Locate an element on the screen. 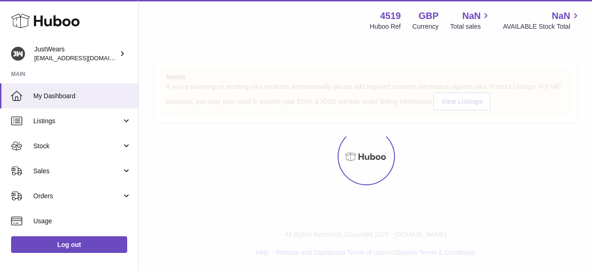 The height and width of the screenshot is (271, 592). a: NaN Total sales is located at coordinates (470, 20).